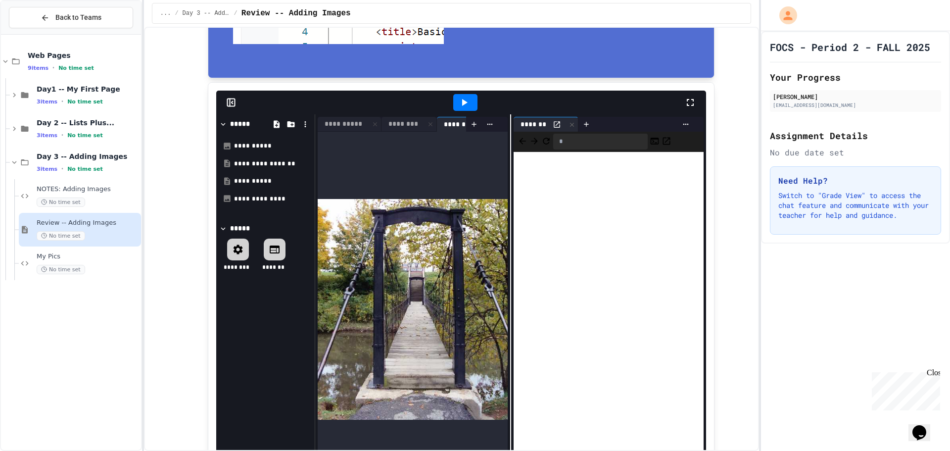  Describe the element at coordinates (784, 15) in the screenshot. I see `div: My Account` at that location.